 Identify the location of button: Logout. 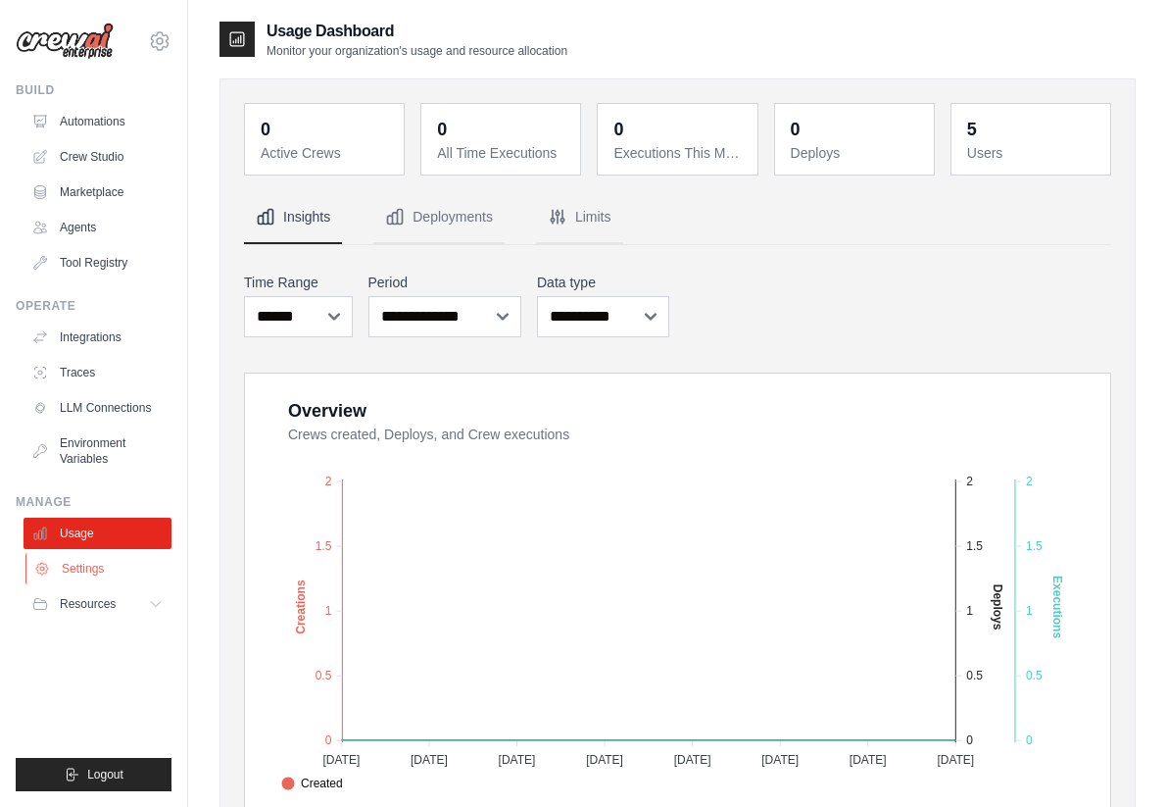
(93, 774).